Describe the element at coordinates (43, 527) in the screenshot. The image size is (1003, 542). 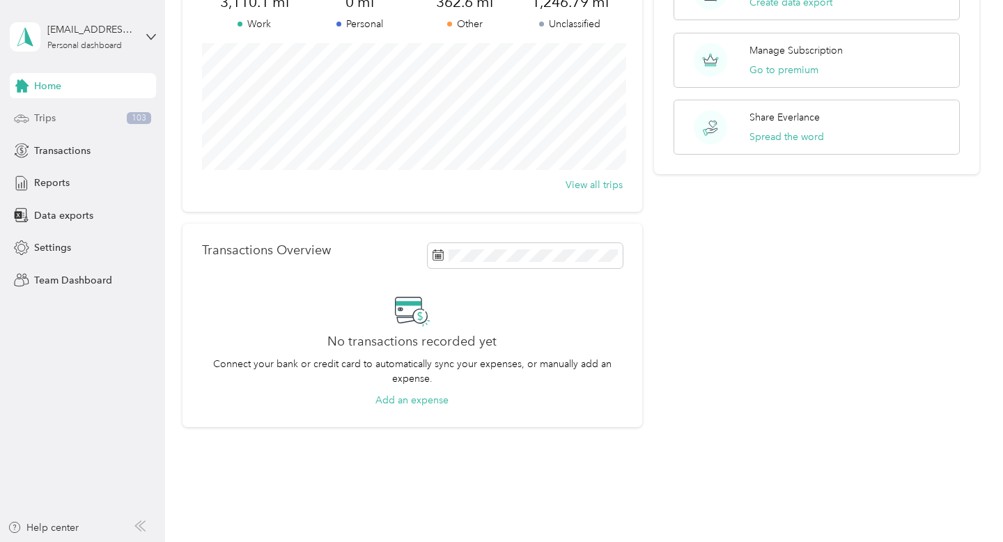
I see `div: Help center` at that location.